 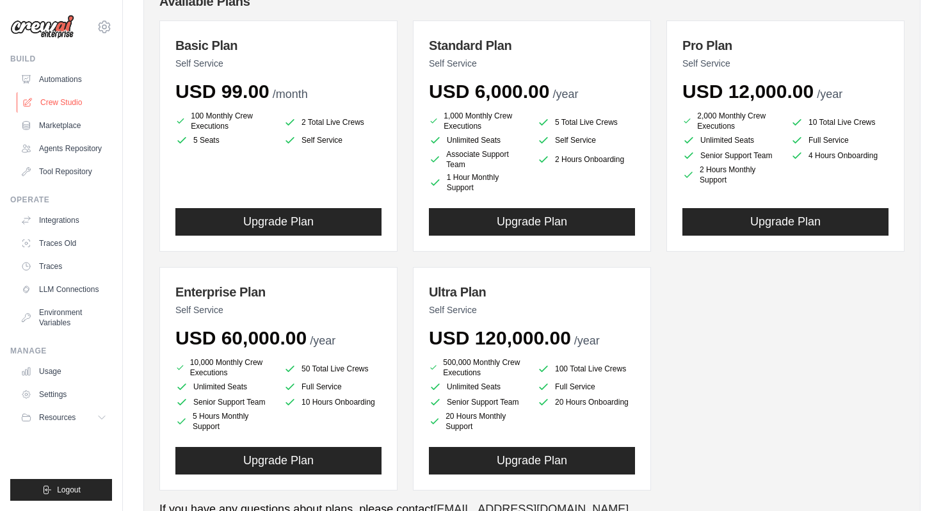 What do you see at coordinates (478, 368) in the screenshot?
I see `li: 500,000 Monthly Crew Executions` at bounding box center [478, 368].